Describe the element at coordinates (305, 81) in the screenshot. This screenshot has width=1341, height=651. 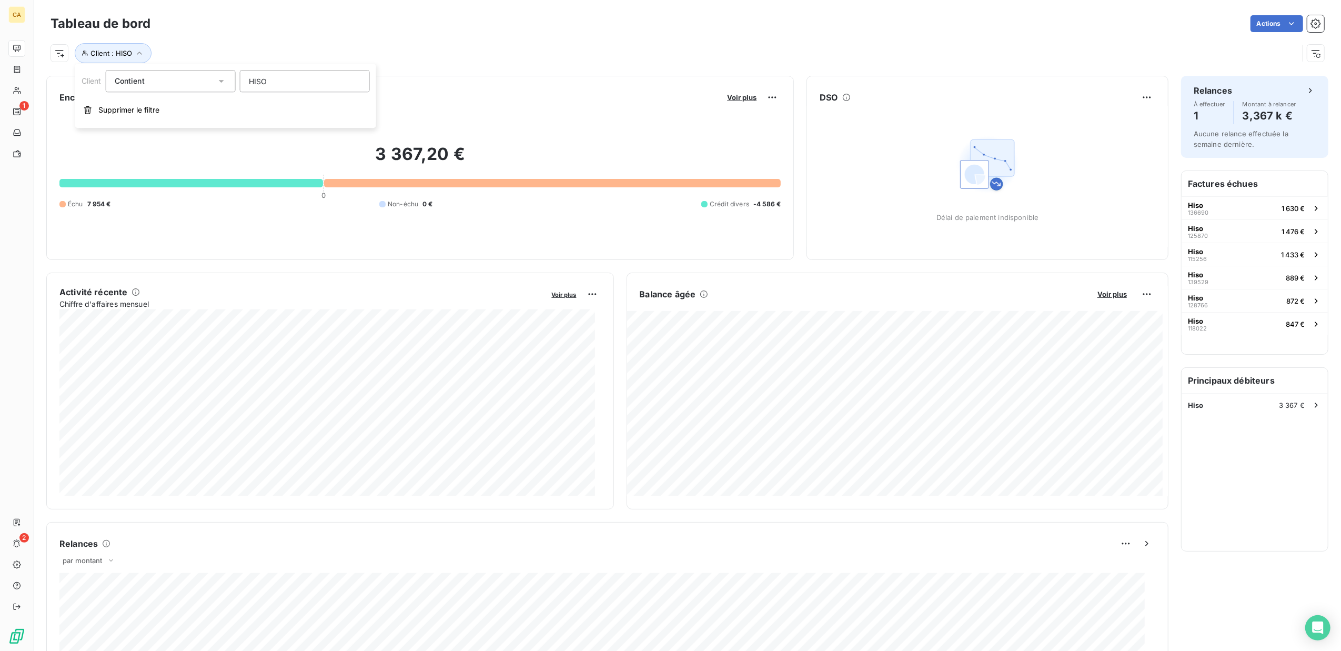
I see `input: placeholder` at that location.